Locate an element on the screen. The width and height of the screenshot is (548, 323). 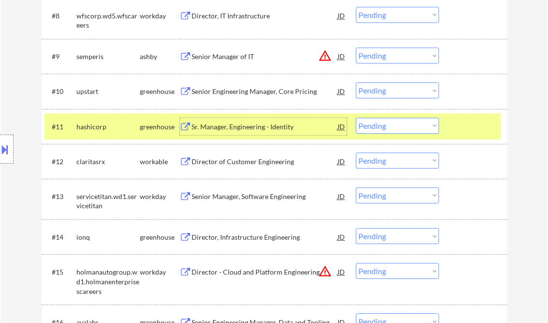
div: #8 is located at coordinates (60, 16).